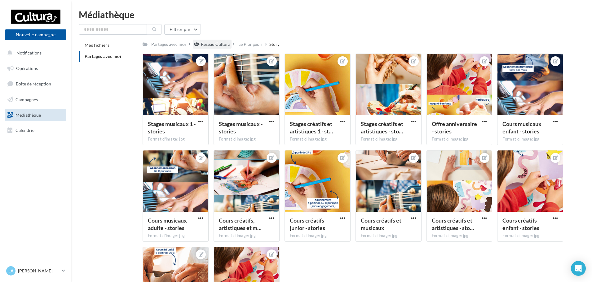  What do you see at coordinates (250, 44) in the screenshot?
I see `div: Le Plongeoir` at bounding box center [250, 44].